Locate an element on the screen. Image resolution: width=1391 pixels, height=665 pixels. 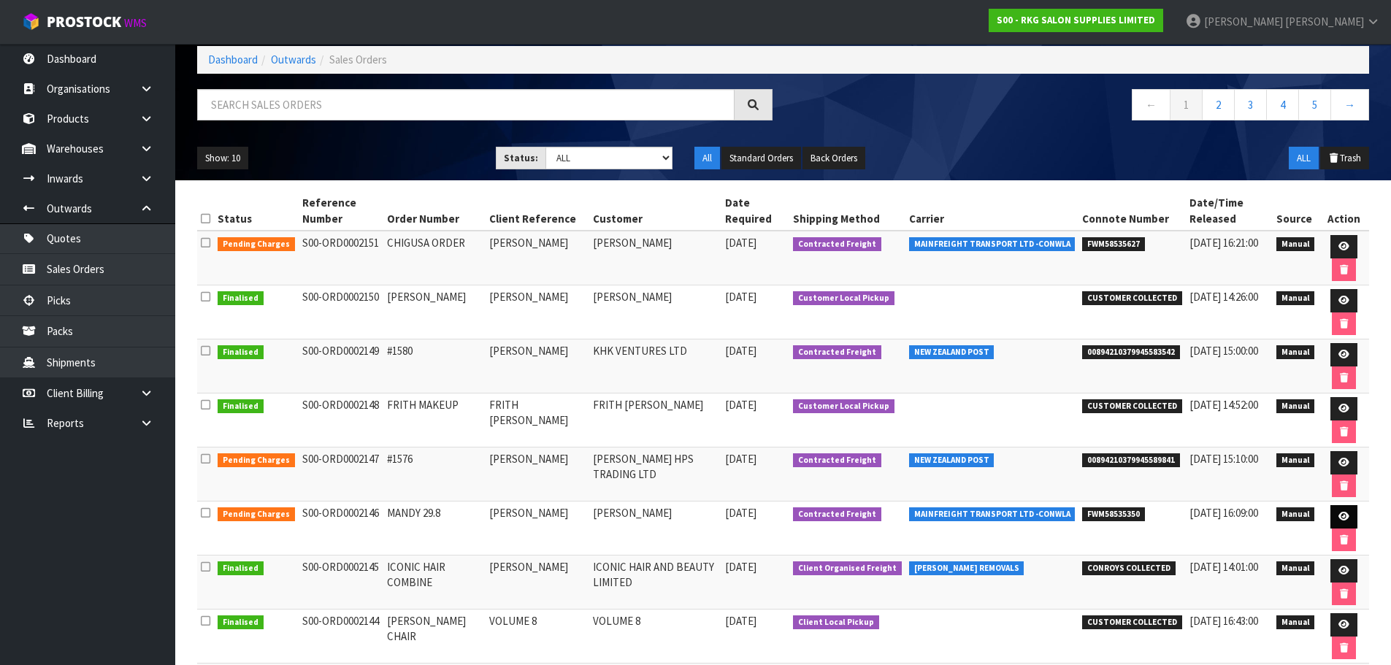
td: #1576 is located at coordinates (435, 475).